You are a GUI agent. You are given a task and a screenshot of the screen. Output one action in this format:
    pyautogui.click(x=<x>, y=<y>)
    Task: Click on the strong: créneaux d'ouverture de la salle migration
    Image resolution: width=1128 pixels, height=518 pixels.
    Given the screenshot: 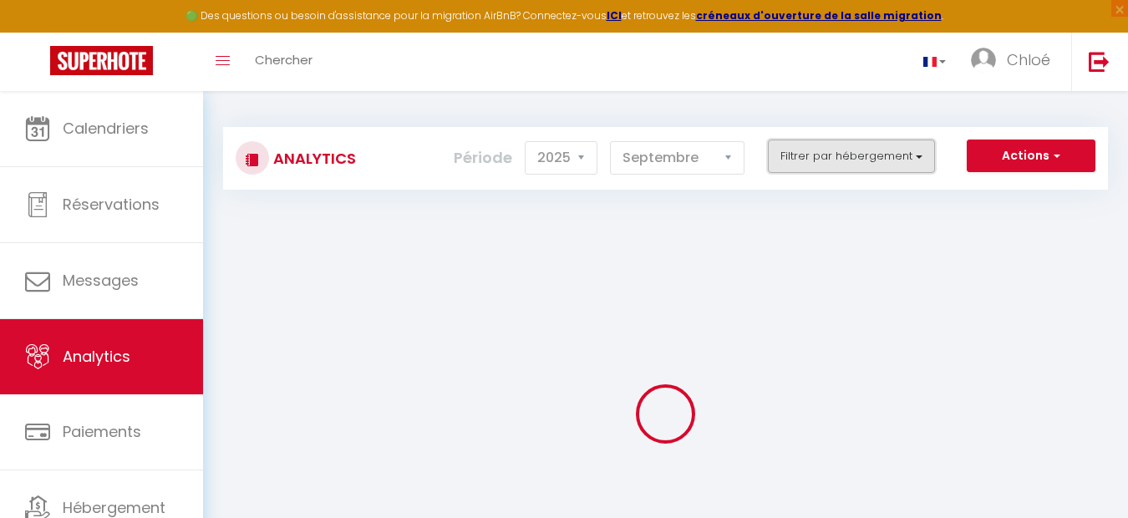 What is the action you would take?
    pyautogui.click(x=819, y=15)
    